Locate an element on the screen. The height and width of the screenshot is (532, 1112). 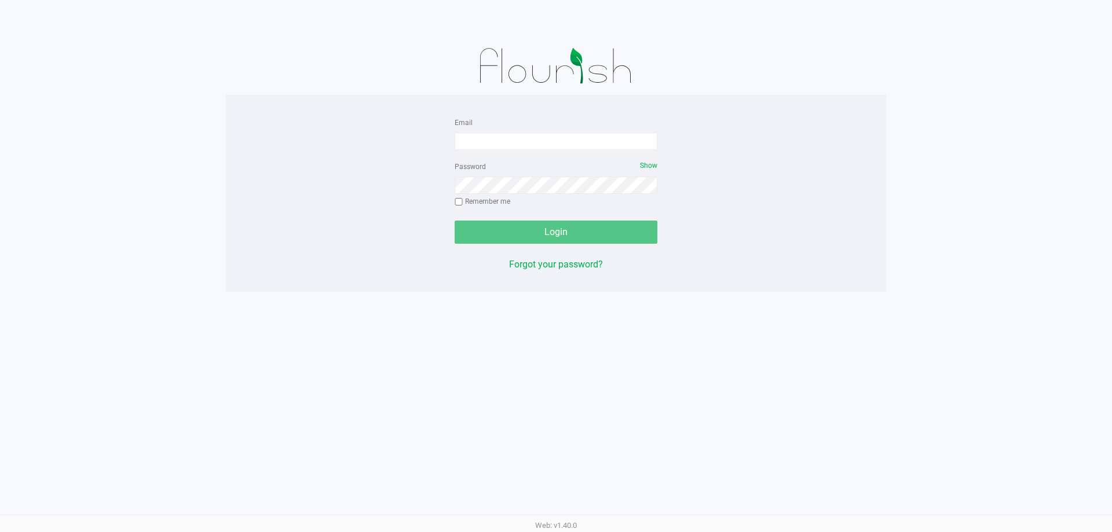
input: Remember me is located at coordinates (459, 202).